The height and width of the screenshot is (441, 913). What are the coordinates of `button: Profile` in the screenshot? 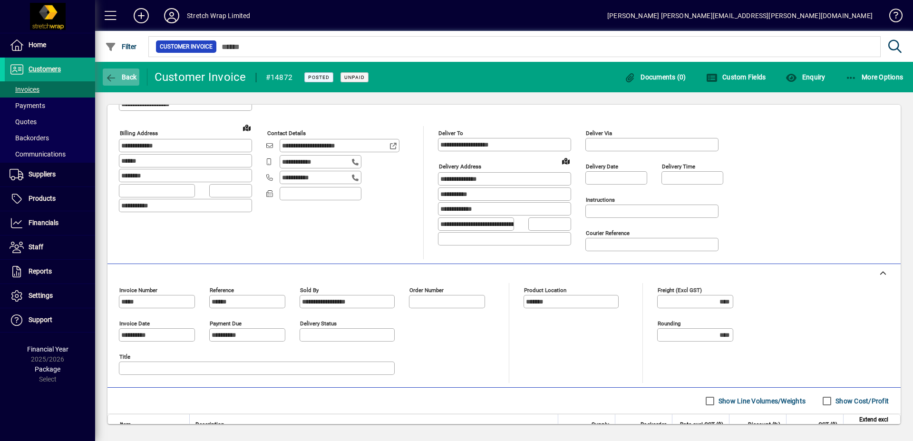 It's located at (172, 16).